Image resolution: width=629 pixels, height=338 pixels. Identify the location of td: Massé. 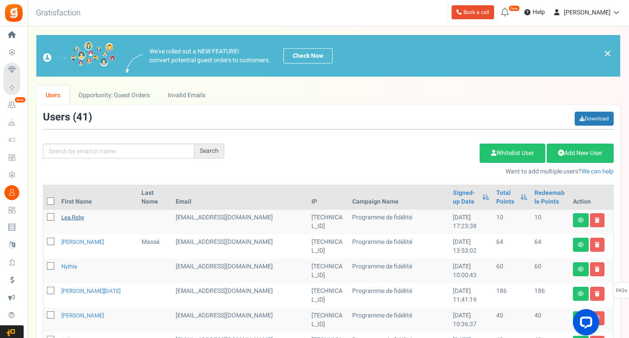
(155, 247).